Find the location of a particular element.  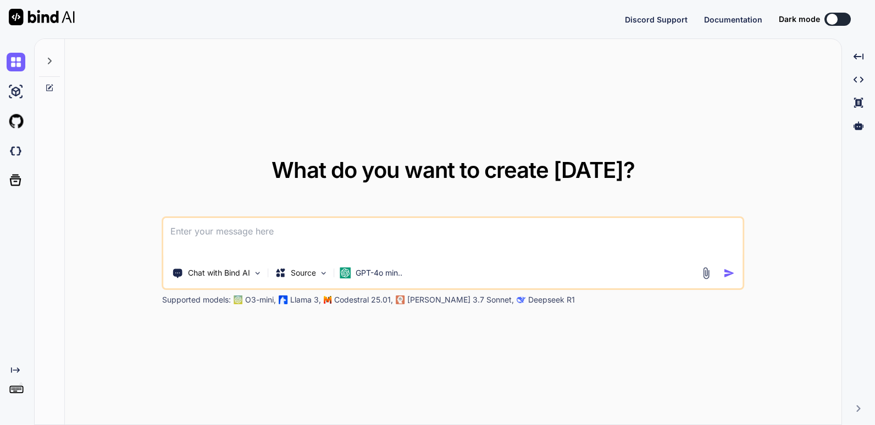

button: Documentation is located at coordinates (733, 19).